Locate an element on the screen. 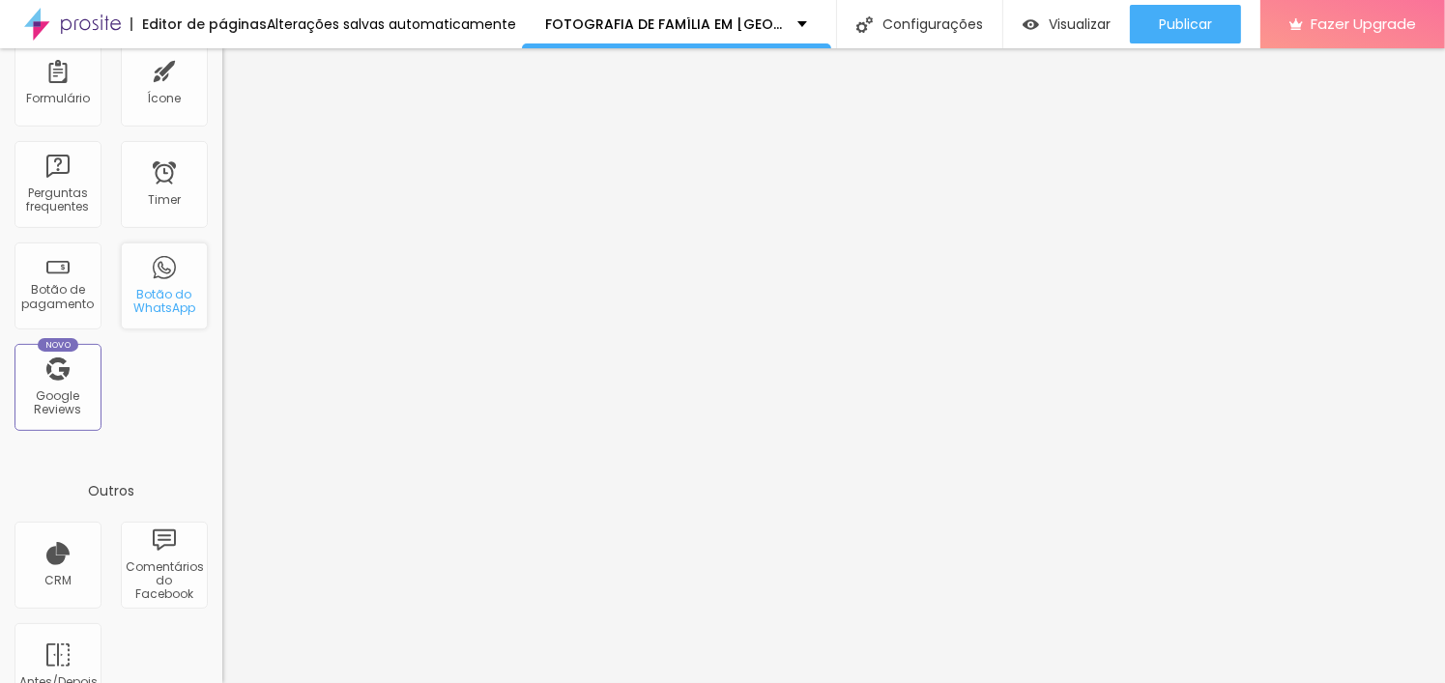  div: Botão de pagamento is located at coordinates (57, 297).